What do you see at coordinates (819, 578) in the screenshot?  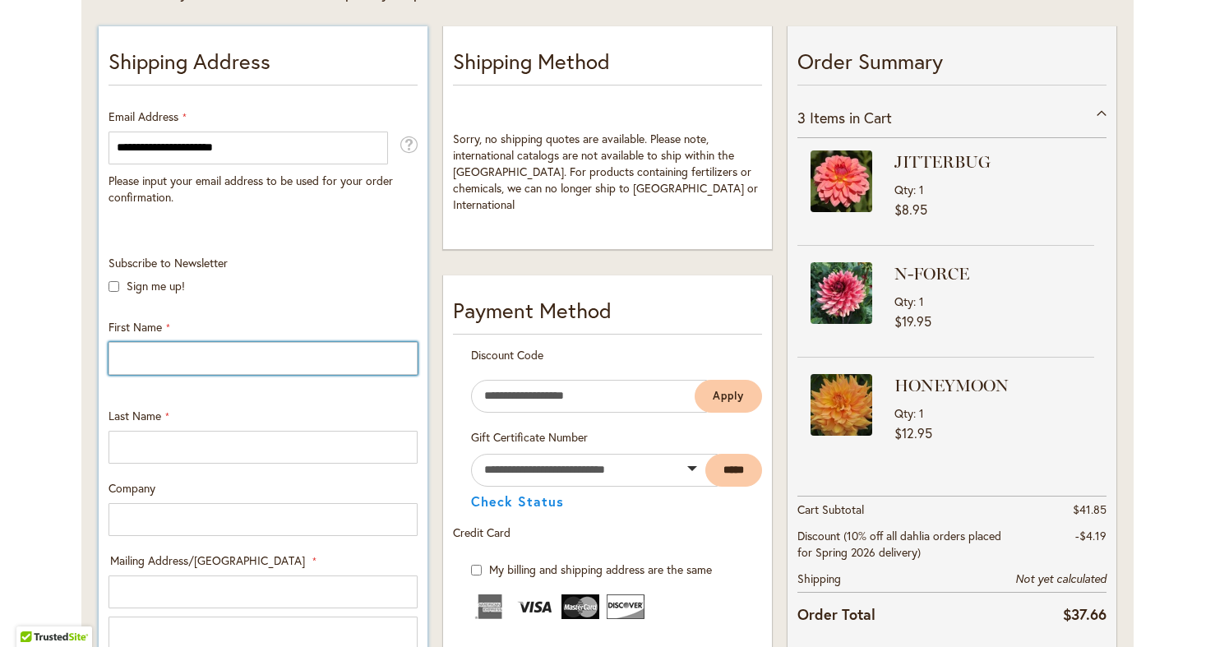 I see `span: Shipping` at bounding box center [819, 578].